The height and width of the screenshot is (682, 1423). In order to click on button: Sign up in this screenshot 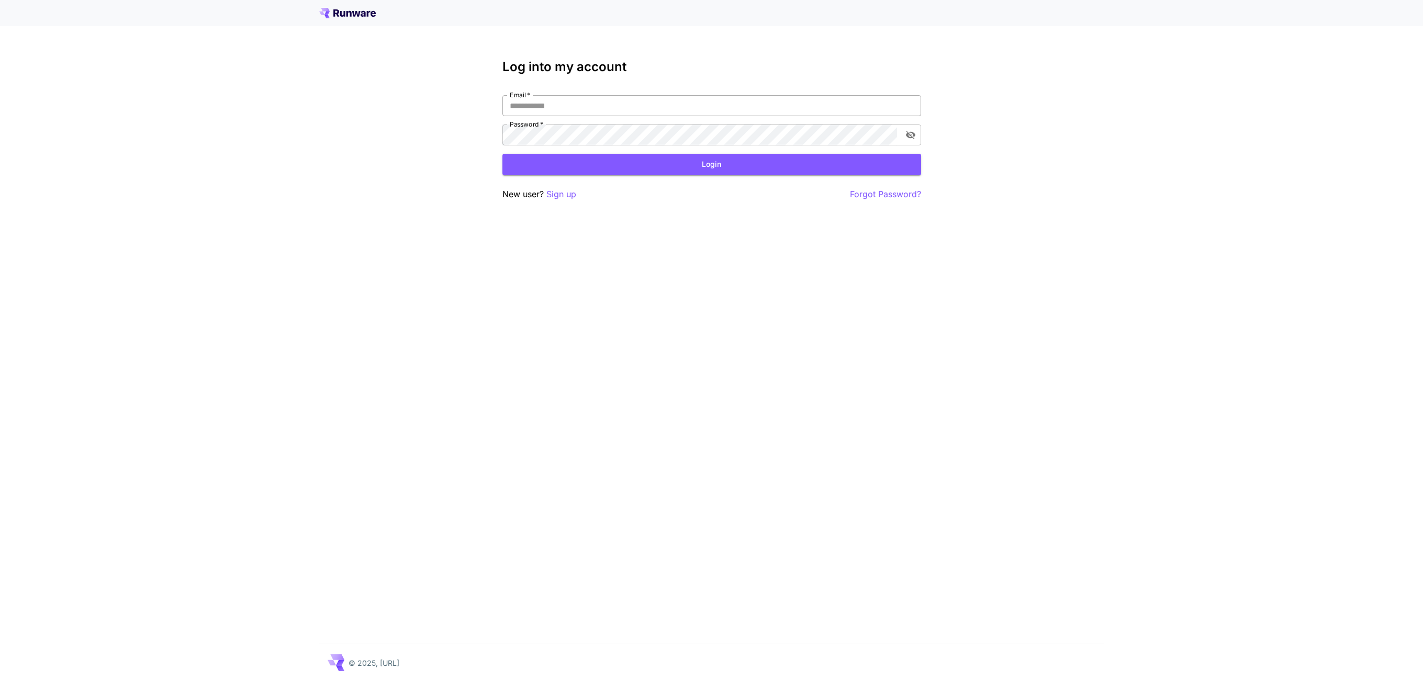, I will do `click(561, 194)`.